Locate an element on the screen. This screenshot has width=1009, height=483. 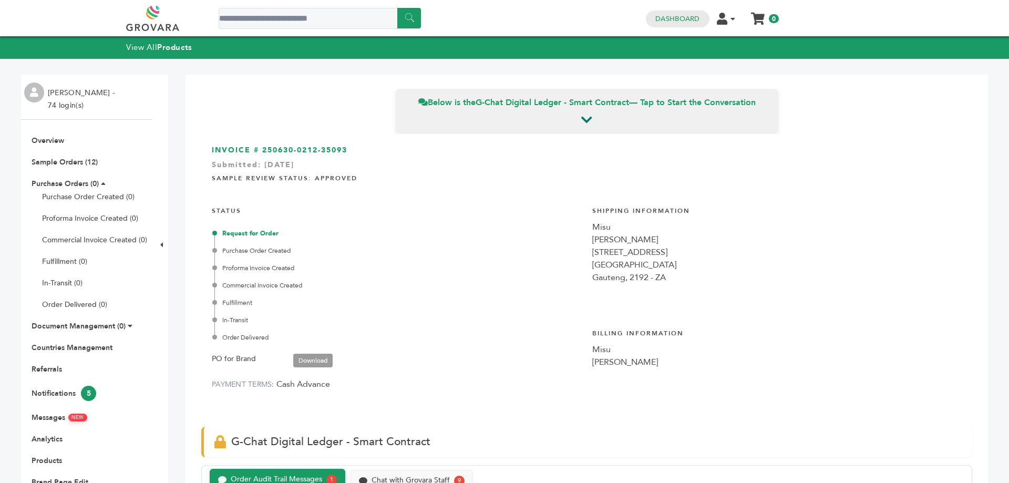
span: 0 is located at coordinates (773, 18).